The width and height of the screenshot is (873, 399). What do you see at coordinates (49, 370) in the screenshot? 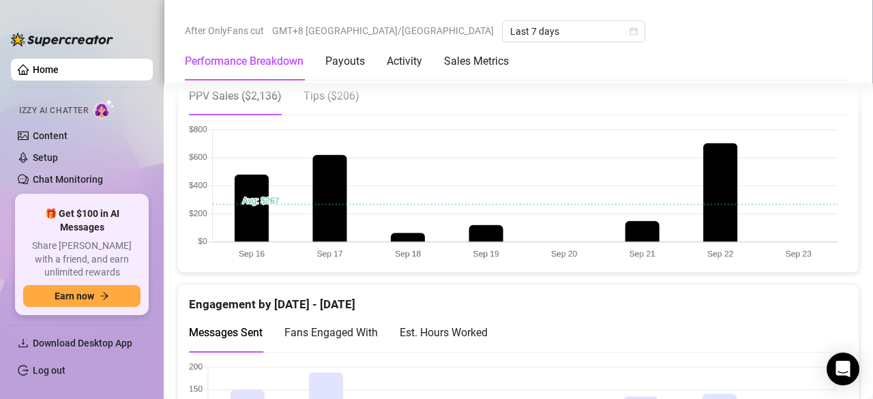
I see `a: Log out` at bounding box center [49, 370].